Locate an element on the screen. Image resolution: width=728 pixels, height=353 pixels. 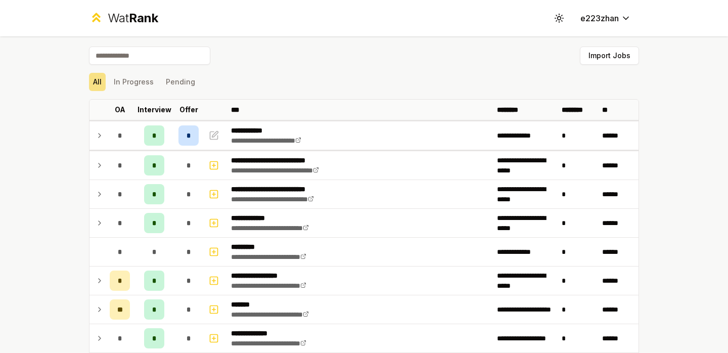
p: Offer is located at coordinates (189, 110).